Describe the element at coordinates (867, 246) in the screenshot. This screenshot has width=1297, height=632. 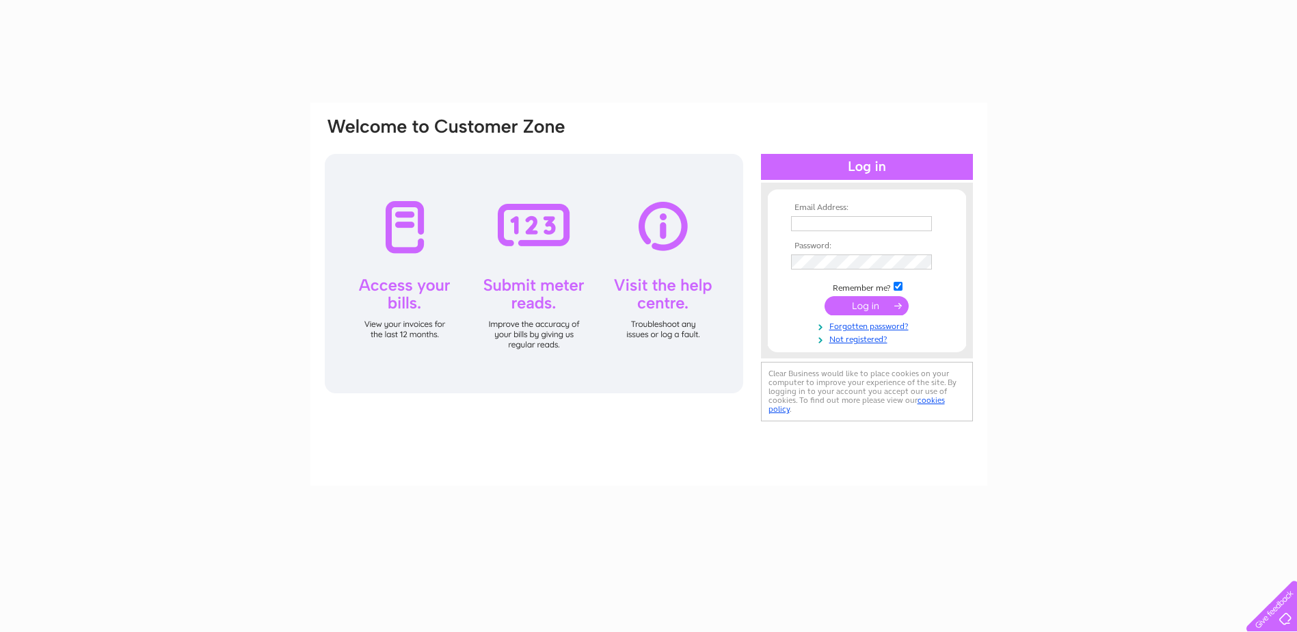
I see `th: Password:` at that location.